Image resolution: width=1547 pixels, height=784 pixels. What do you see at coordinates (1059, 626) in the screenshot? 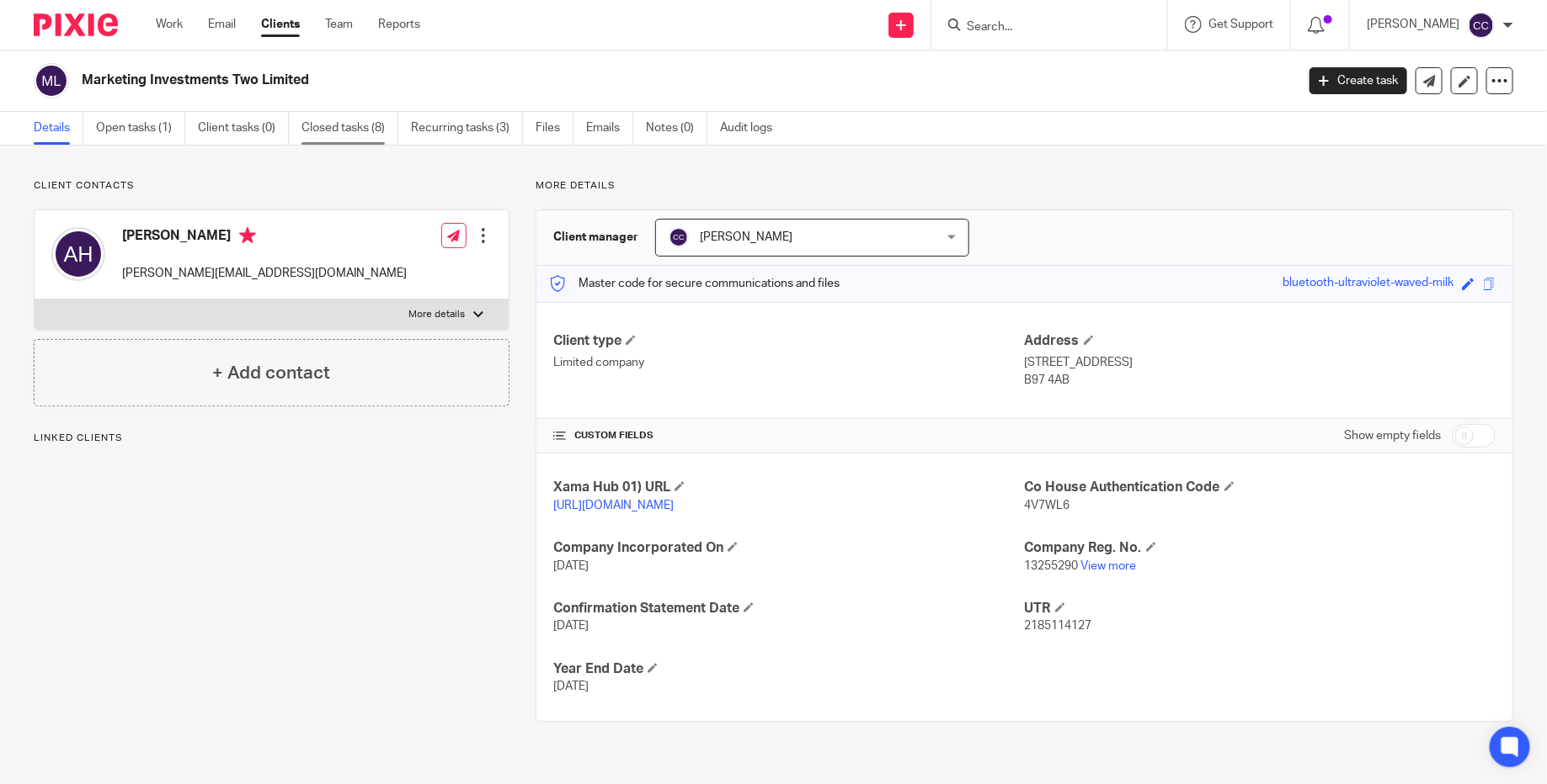
I see `span: 2185114127` at bounding box center [1059, 626].